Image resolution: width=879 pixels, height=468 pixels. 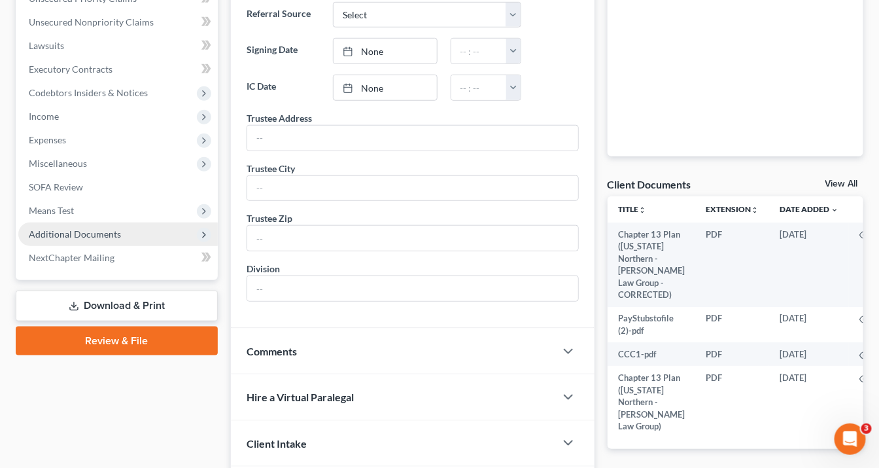 What do you see at coordinates (47, 139) in the screenshot?
I see `span: Expenses` at bounding box center [47, 139].